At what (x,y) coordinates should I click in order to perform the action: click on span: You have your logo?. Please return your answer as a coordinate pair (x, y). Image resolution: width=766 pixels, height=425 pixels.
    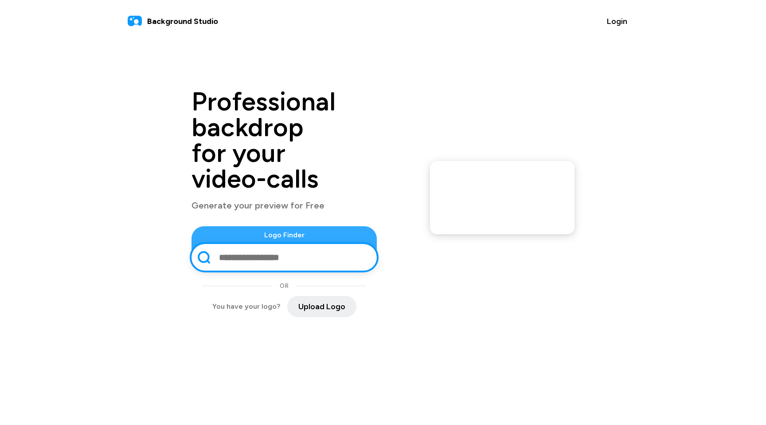
    Looking at the image, I should click on (246, 306).